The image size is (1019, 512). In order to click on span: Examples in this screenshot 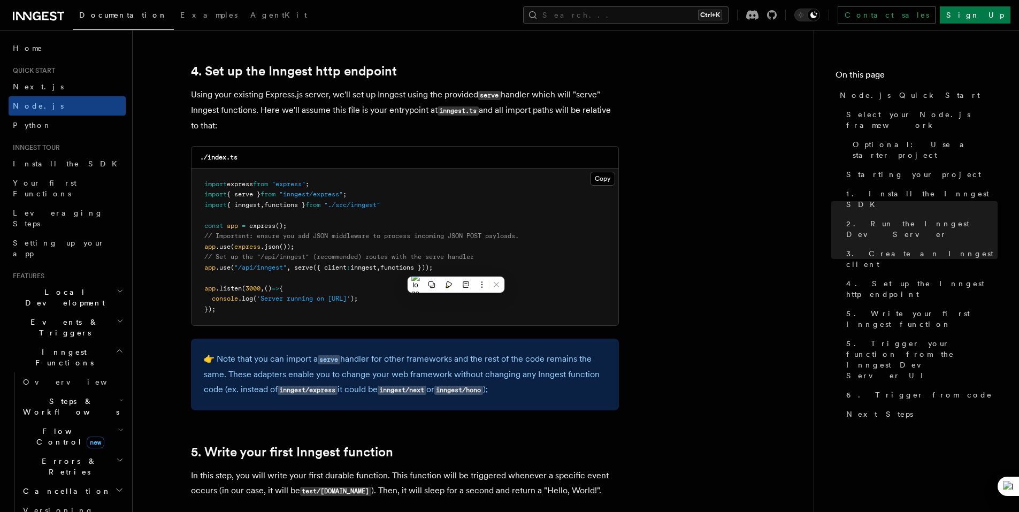, I will do `click(209, 15)`.